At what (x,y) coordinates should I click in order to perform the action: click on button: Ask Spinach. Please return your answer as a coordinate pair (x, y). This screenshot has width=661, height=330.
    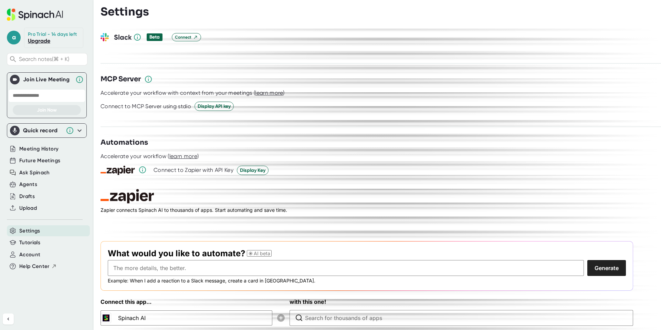
    Looking at the image, I should click on (34, 173).